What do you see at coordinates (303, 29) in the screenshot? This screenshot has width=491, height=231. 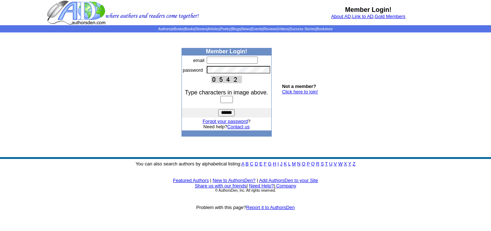 I see `a: Success Stories` at bounding box center [303, 29].